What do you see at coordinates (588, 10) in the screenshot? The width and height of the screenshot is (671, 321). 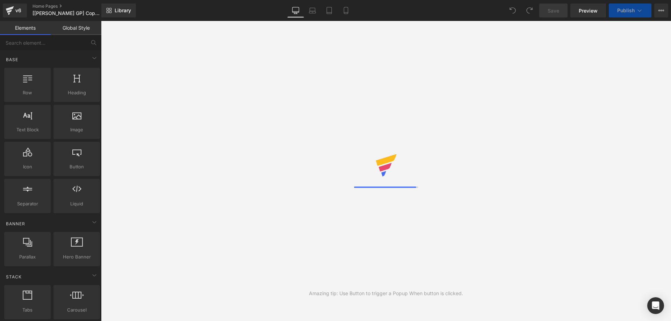 I see `a: Preview` at bounding box center [588, 10].